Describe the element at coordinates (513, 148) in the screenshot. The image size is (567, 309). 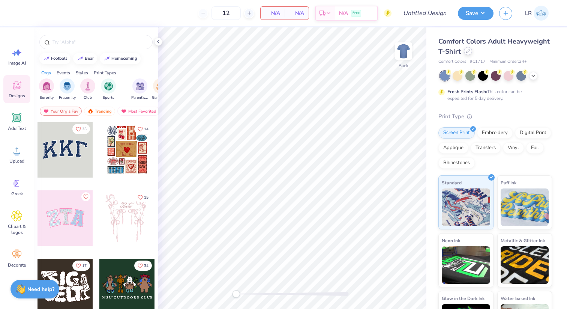
I see `div: Vinyl` at that location.